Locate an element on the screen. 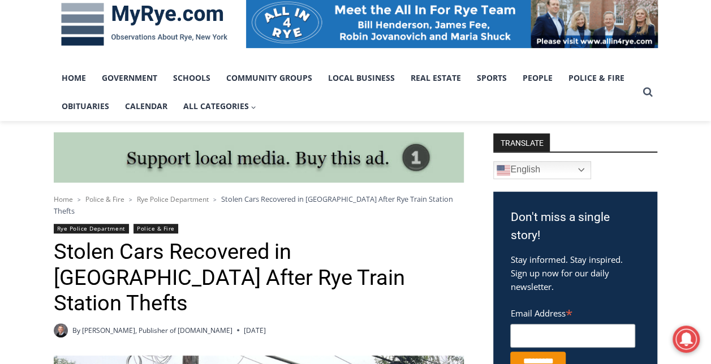 The height and width of the screenshot is (364, 711). nav: Breadcrumbs is located at coordinates (258, 205).